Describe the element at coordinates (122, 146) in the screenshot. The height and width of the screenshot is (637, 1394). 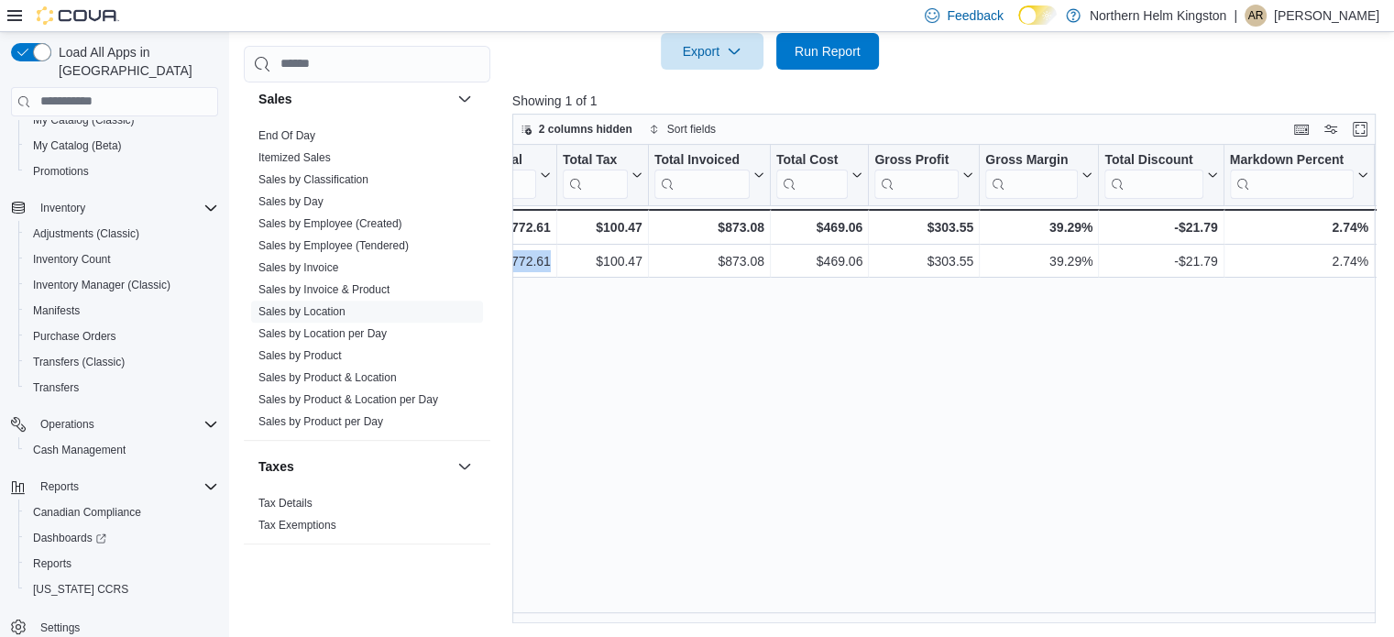
I see `button: My Catalog (Beta)` at that location.